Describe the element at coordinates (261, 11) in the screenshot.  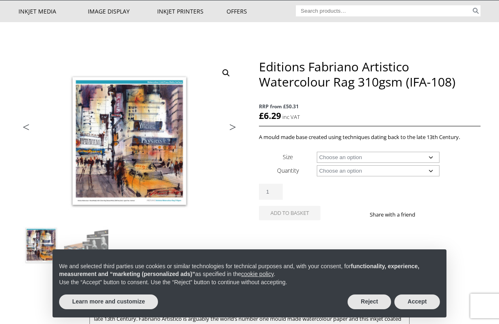
I see `a: Offers` at that location.